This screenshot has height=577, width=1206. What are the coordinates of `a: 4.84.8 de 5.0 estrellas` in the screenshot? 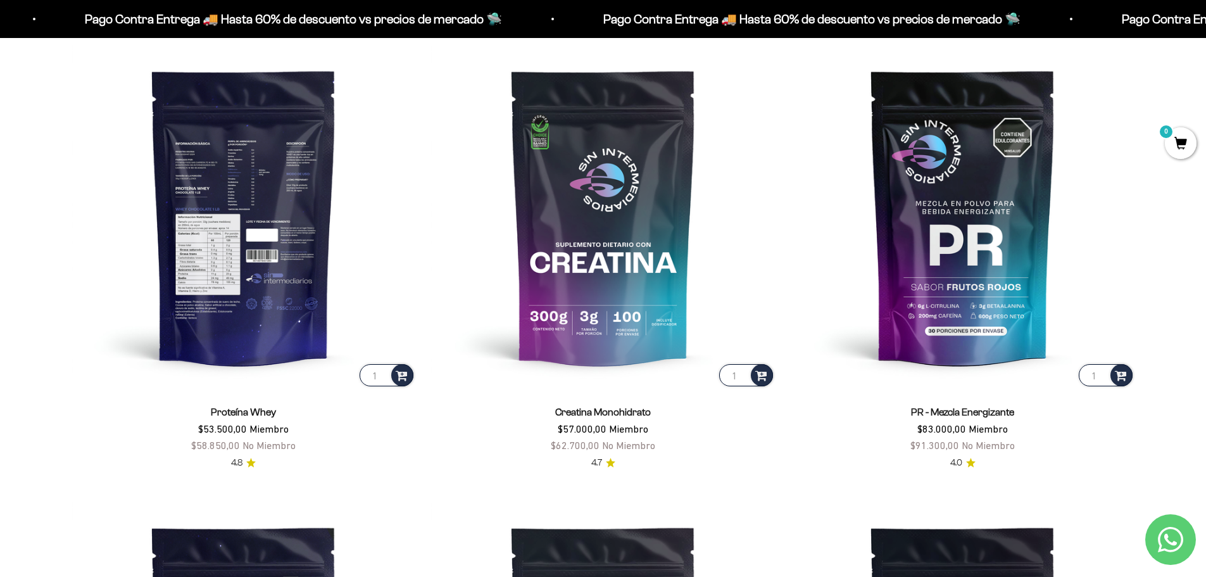 It's located at (243, 463).